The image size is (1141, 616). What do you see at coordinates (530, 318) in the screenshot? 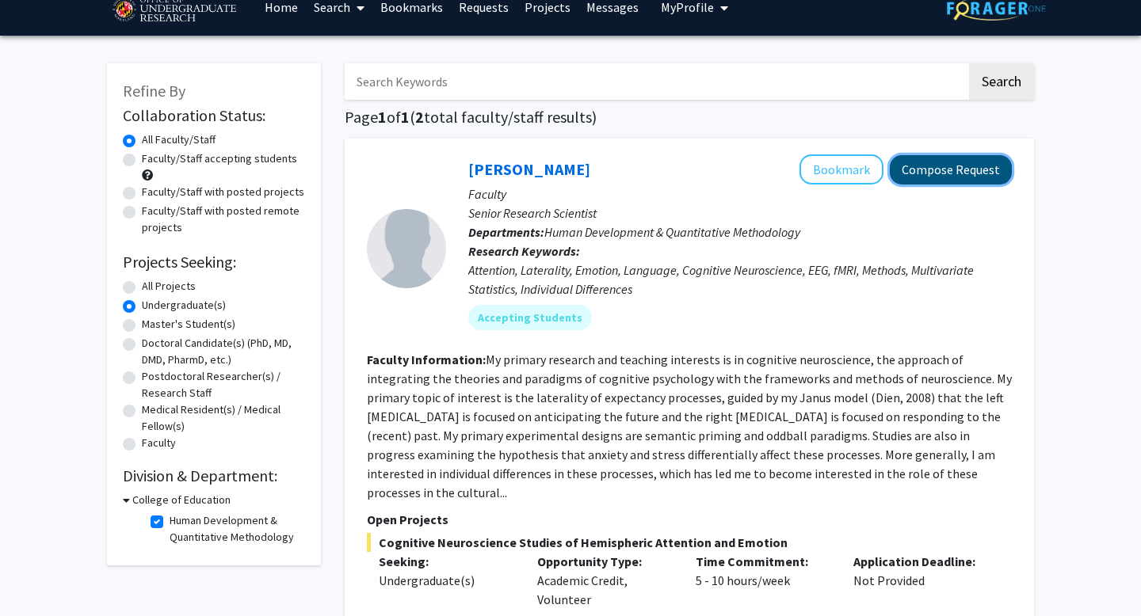
I see `mat-chip: Accepting Students` at bounding box center [530, 318].